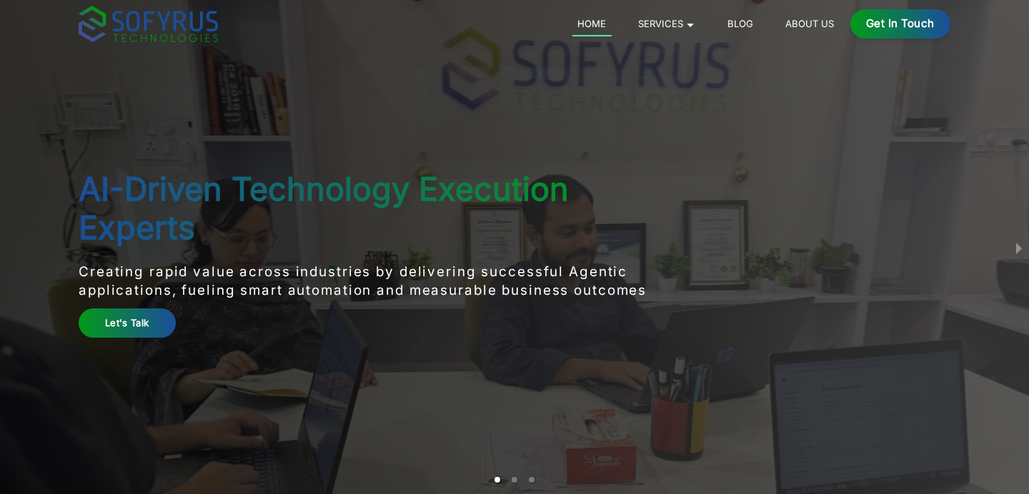 The width and height of the screenshot is (1029, 494). Describe the element at coordinates (532, 480) in the screenshot. I see `li: slide item 3` at that location.